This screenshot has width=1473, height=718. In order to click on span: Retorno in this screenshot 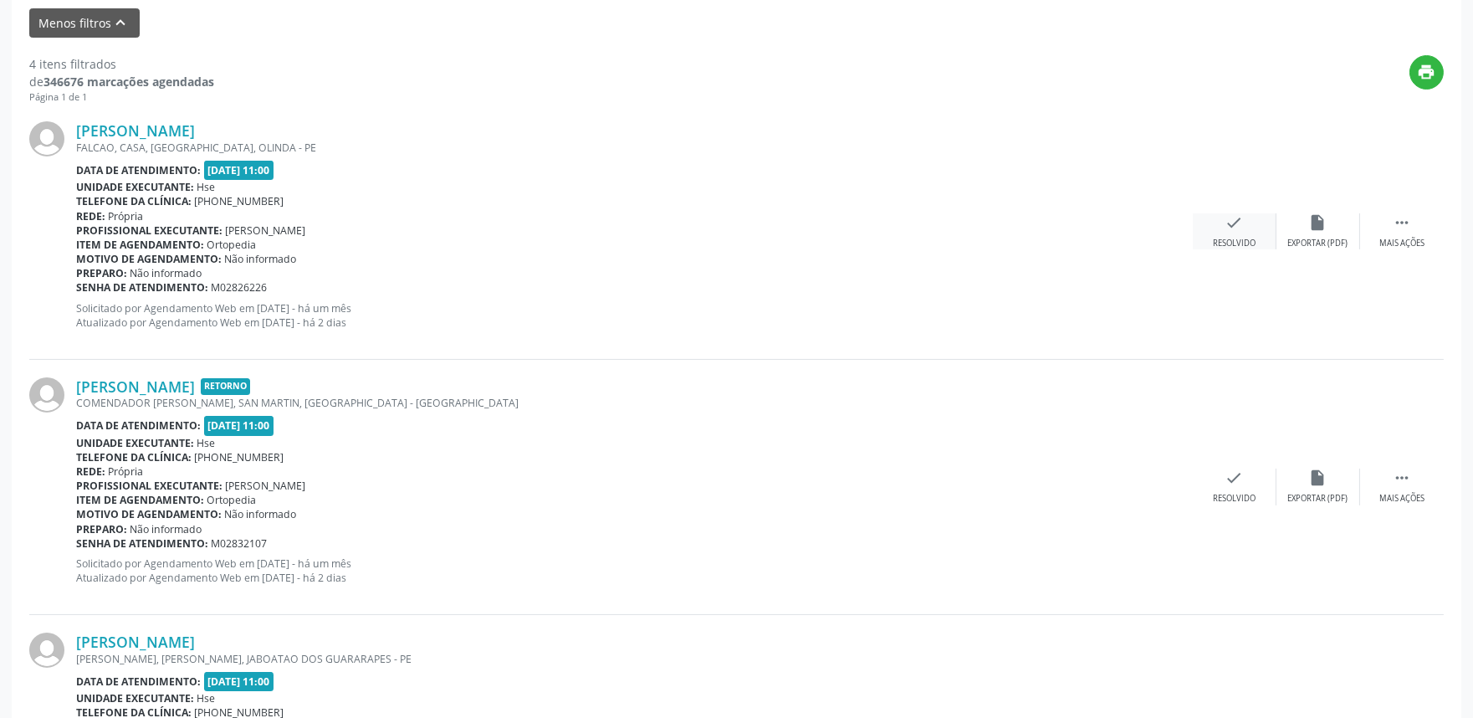, I will do `click(225, 386)`.